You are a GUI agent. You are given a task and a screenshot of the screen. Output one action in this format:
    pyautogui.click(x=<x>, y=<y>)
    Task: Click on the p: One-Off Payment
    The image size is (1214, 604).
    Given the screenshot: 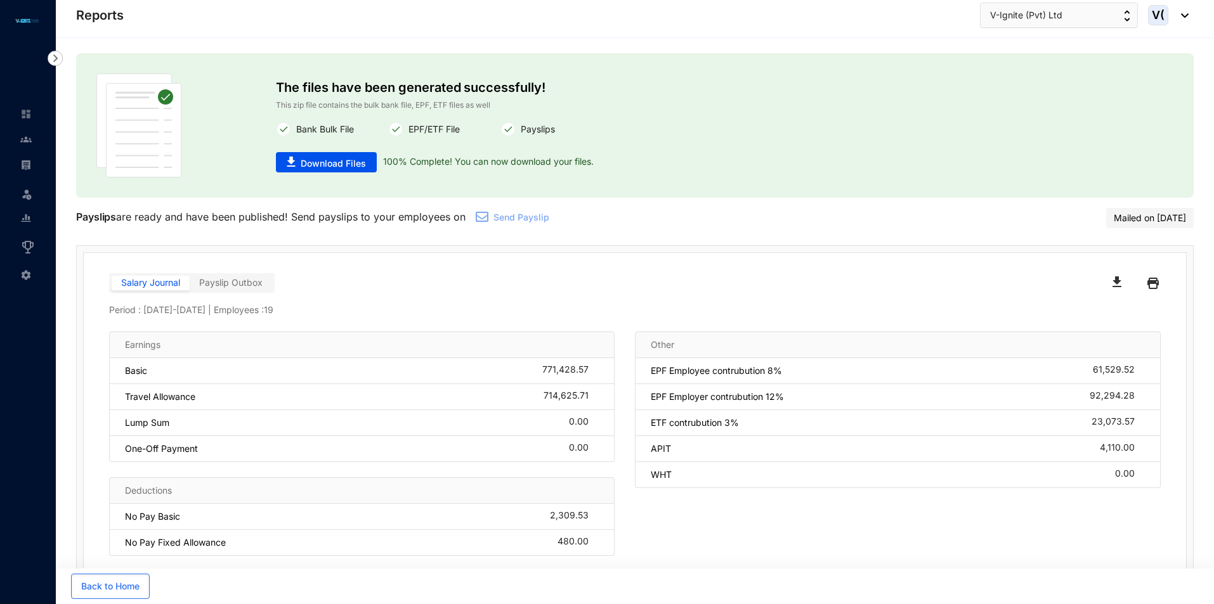 What is the action you would take?
    pyautogui.click(x=161, y=449)
    